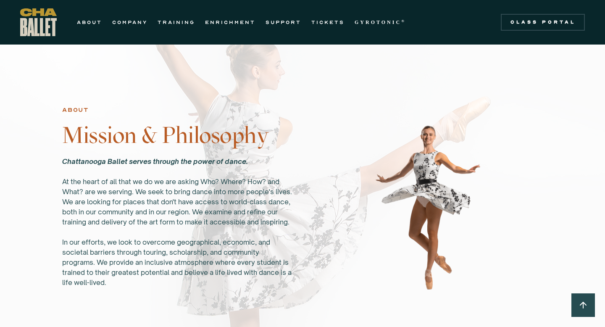 The width and height of the screenshot is (605, 327). What do you see at coordinates (328, 22) in the screenshot?
I see `a: TICKETS` at bounding box center [328, 22].